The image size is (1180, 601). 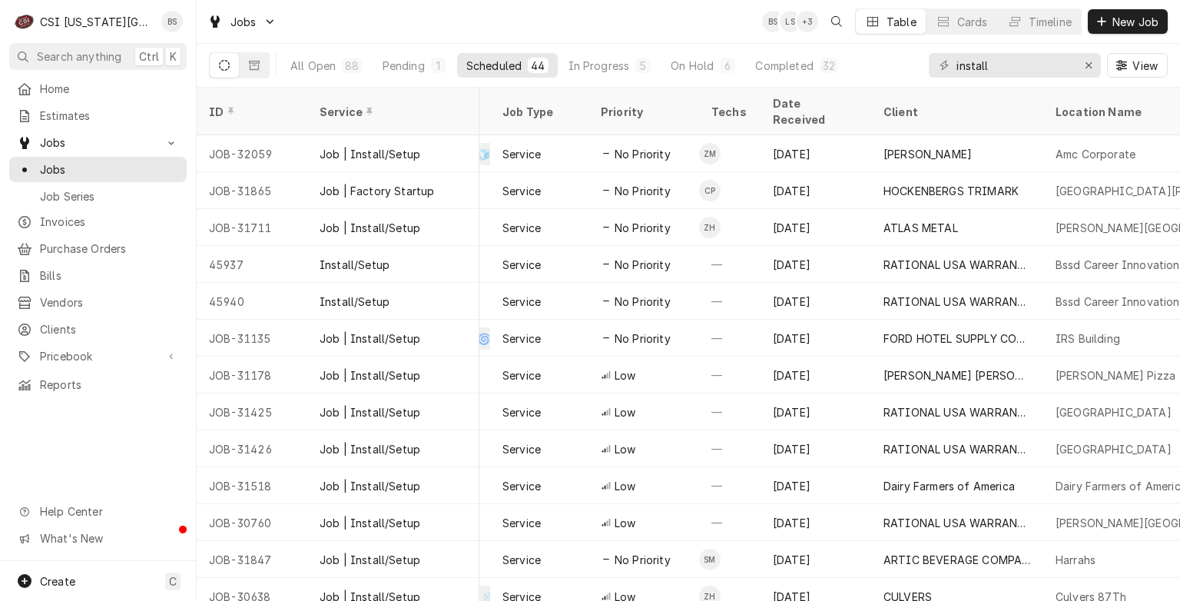 I want to click on div: Zach Harris's Avatar, so click(x=710, y=227).